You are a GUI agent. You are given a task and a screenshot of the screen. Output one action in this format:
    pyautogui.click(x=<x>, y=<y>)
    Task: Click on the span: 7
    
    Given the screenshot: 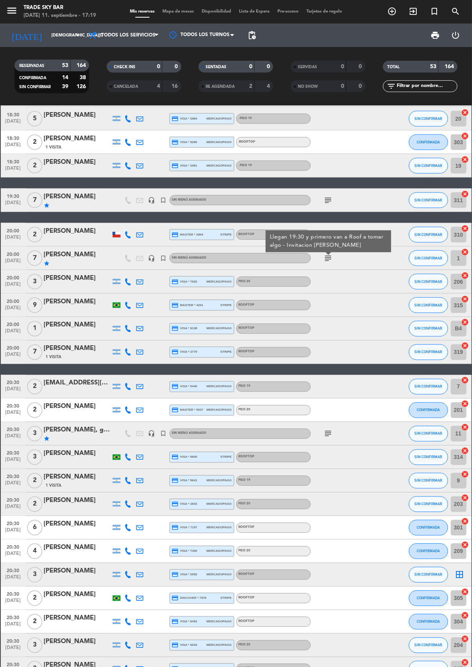 What is the action you would take?
    pyautogui.click(x=35, y=258)
    